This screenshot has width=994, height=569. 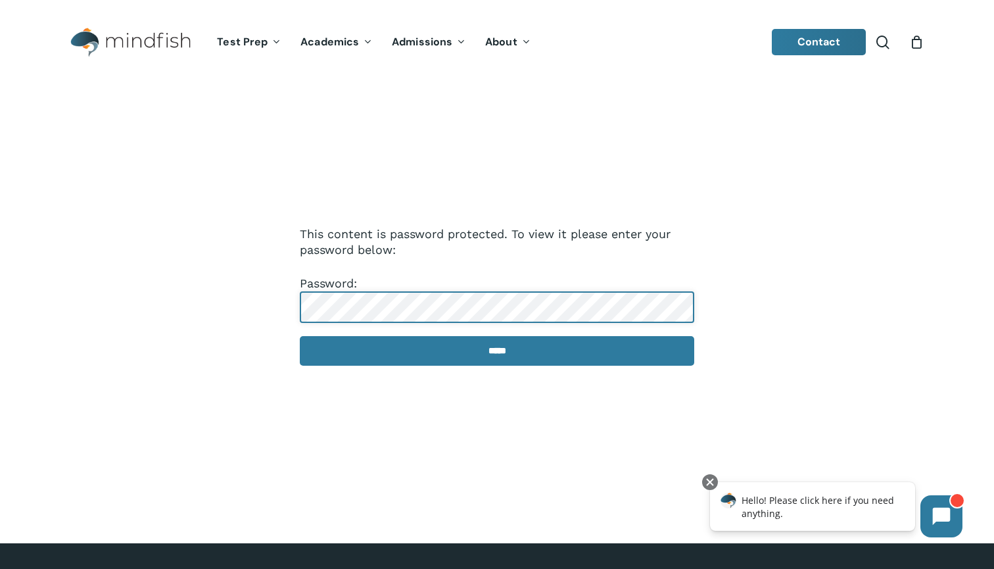 I want to click on span: Hello! Please click here if you need anything., so click(x=122, y=35).